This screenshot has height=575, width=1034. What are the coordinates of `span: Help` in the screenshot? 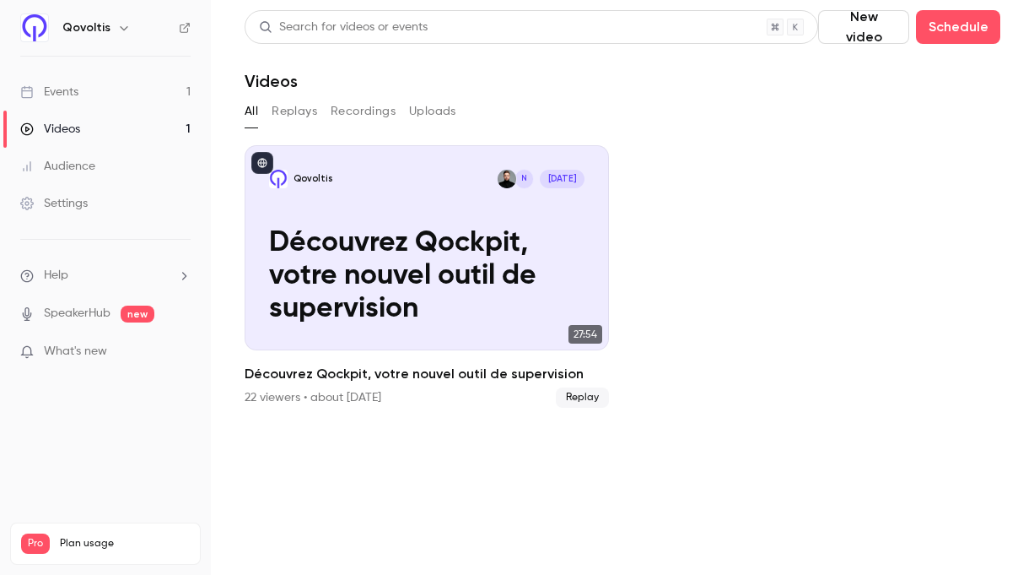 It's located at (56, 275).